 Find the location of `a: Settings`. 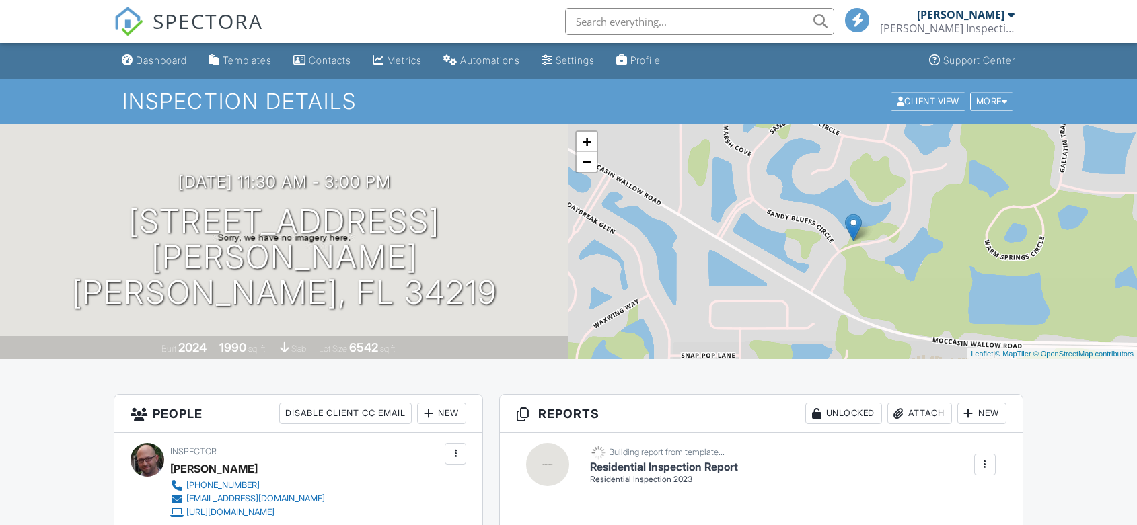

a: Settings is located at coordinates (568, 61).